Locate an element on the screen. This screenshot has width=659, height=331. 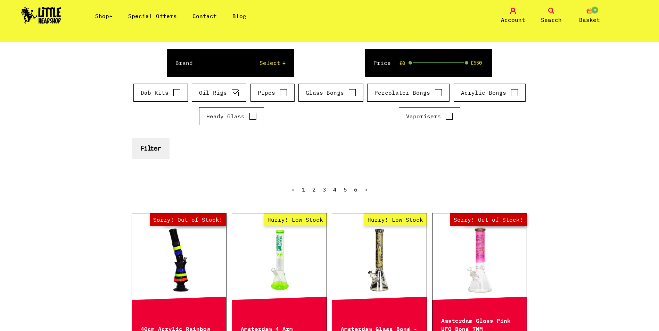
button: Filter is located at coordinates (150, 148).